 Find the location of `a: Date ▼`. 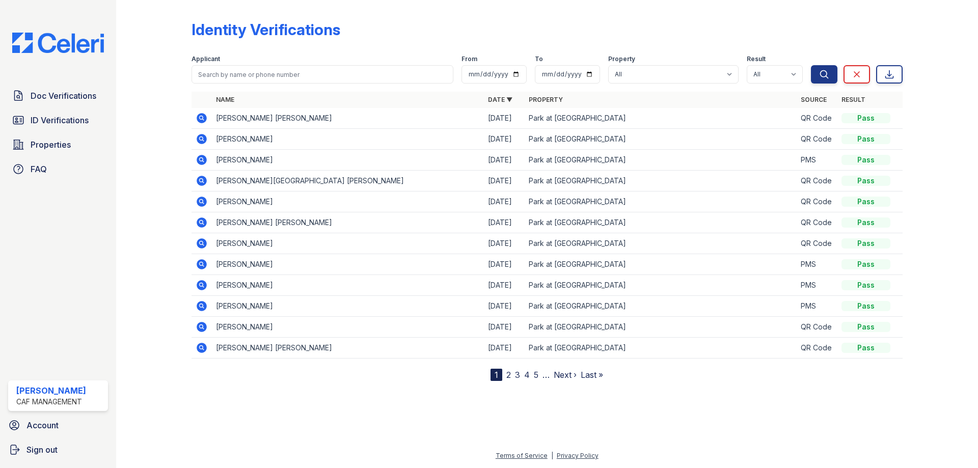

a: Date ▼ is located at coordinates (500, 99).